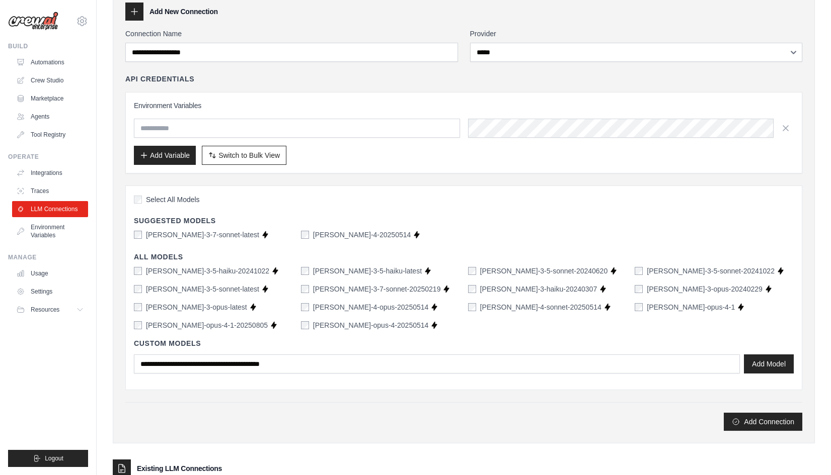  What do you see at coordinates (50, 135) in the screenshot?
I see `a: Tool Registry` at bounding box center [50, 135].